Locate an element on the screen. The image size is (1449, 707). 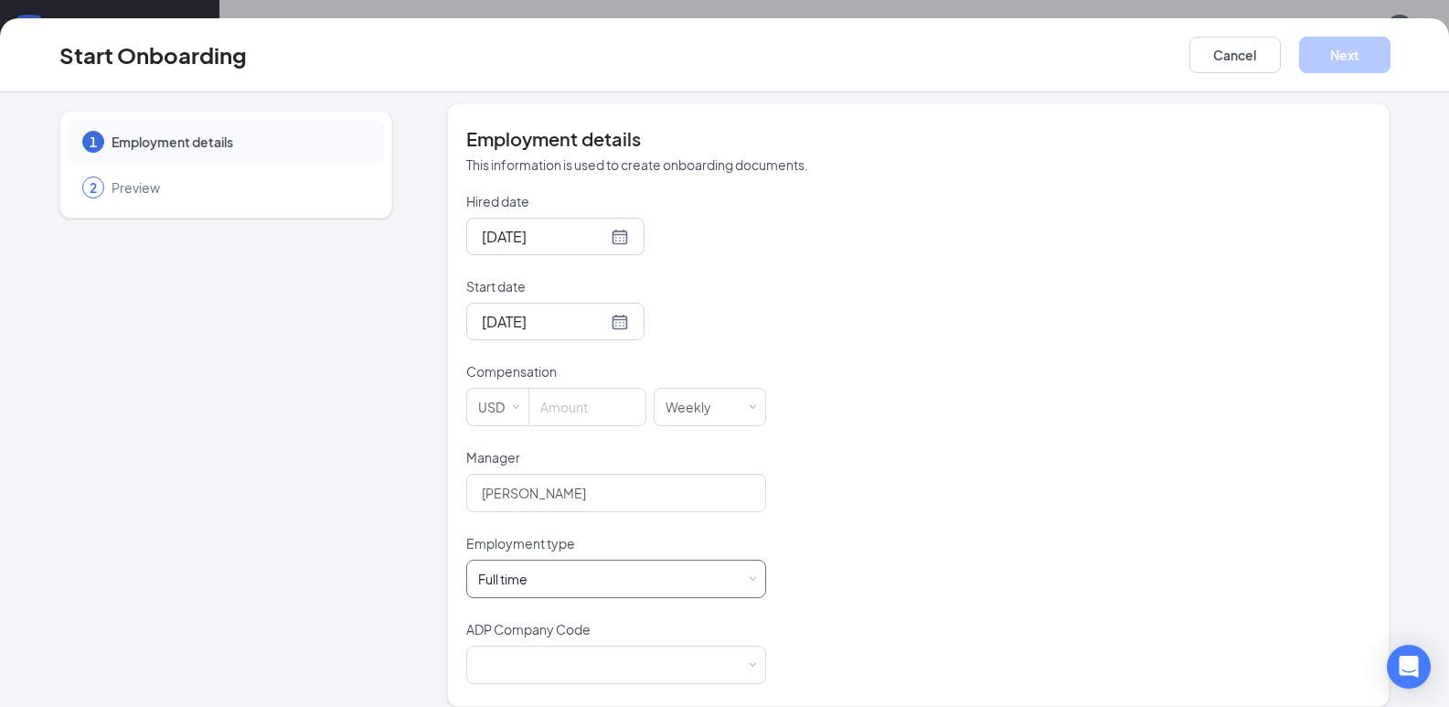
input: Sep 15, 2025 is located at coordinates (544, 321).